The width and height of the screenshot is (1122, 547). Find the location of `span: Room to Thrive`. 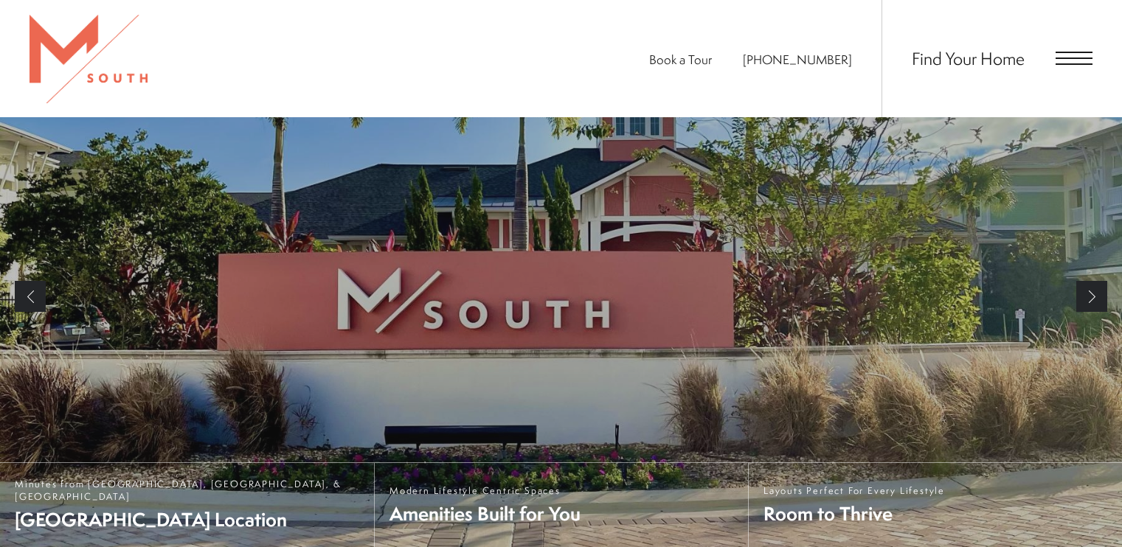

span: Room to Thrive is located at coordinates (854, 513).